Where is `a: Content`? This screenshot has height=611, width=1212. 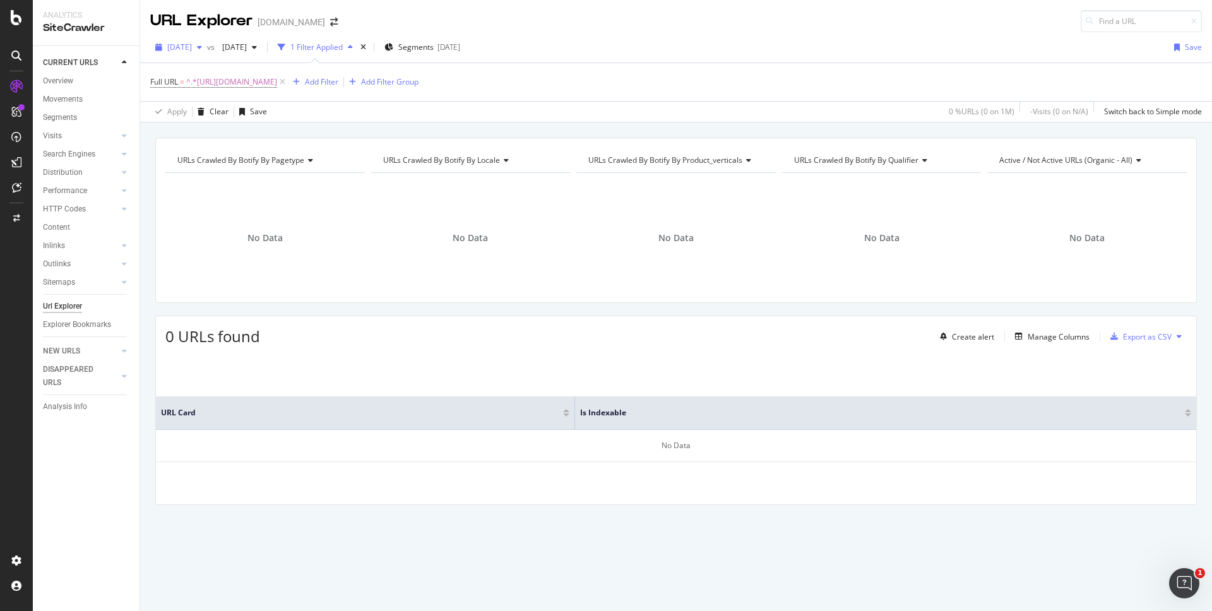
a: Content is located at coordinates (87, 227).